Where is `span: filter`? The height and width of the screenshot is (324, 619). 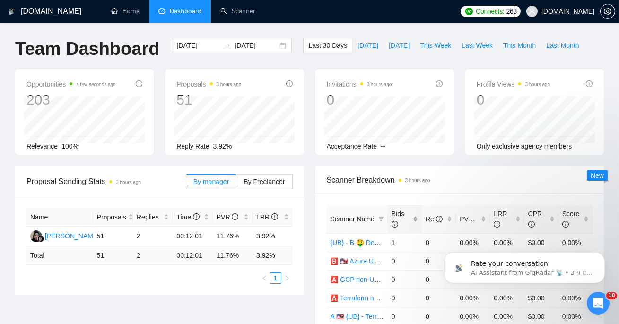
span: filter is located at coordinates (381, 219).